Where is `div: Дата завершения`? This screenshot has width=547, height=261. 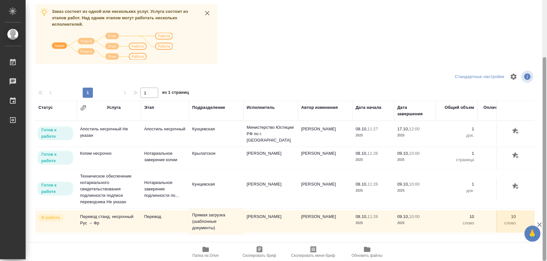
div: Дата завершения is located at coordinates (415, 111).